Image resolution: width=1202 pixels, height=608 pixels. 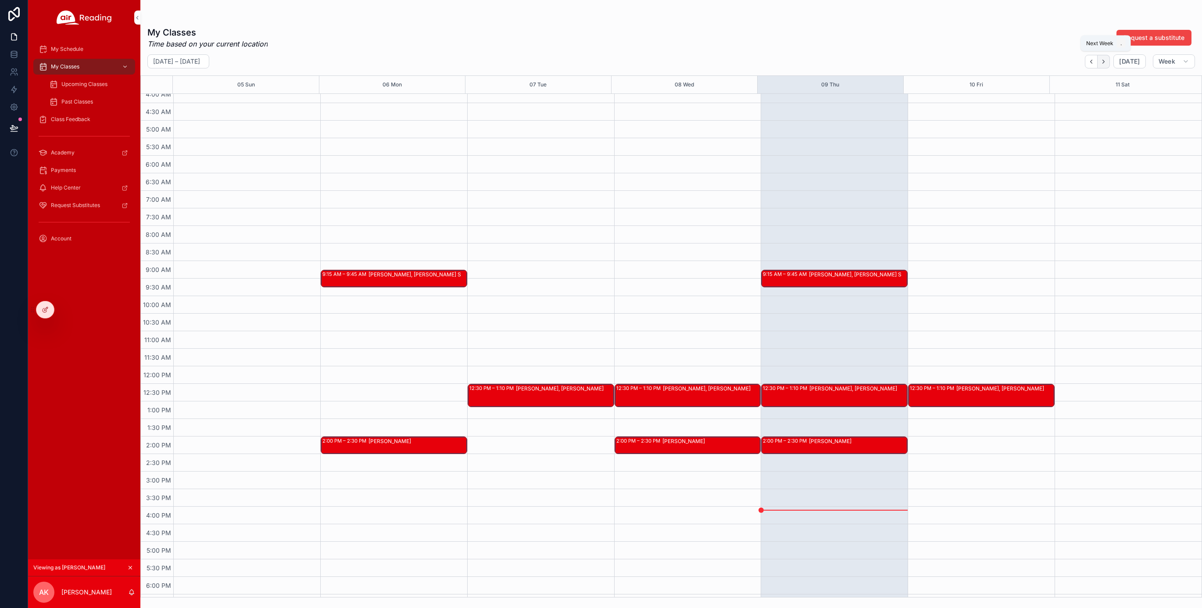 What do you see at coordinates (158, 217) in the screenshot?
I see `span: 7:30 AM` at bounding box center [158, 217].